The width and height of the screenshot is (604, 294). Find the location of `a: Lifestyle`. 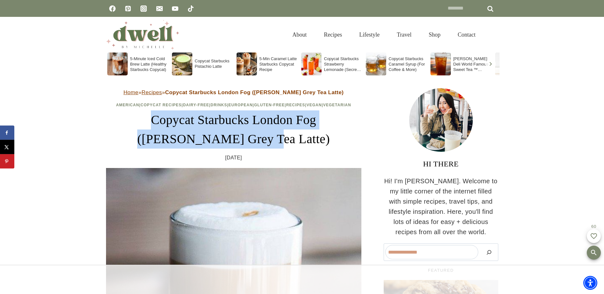

a: Lifestyle is located at coordinates (370, 35).